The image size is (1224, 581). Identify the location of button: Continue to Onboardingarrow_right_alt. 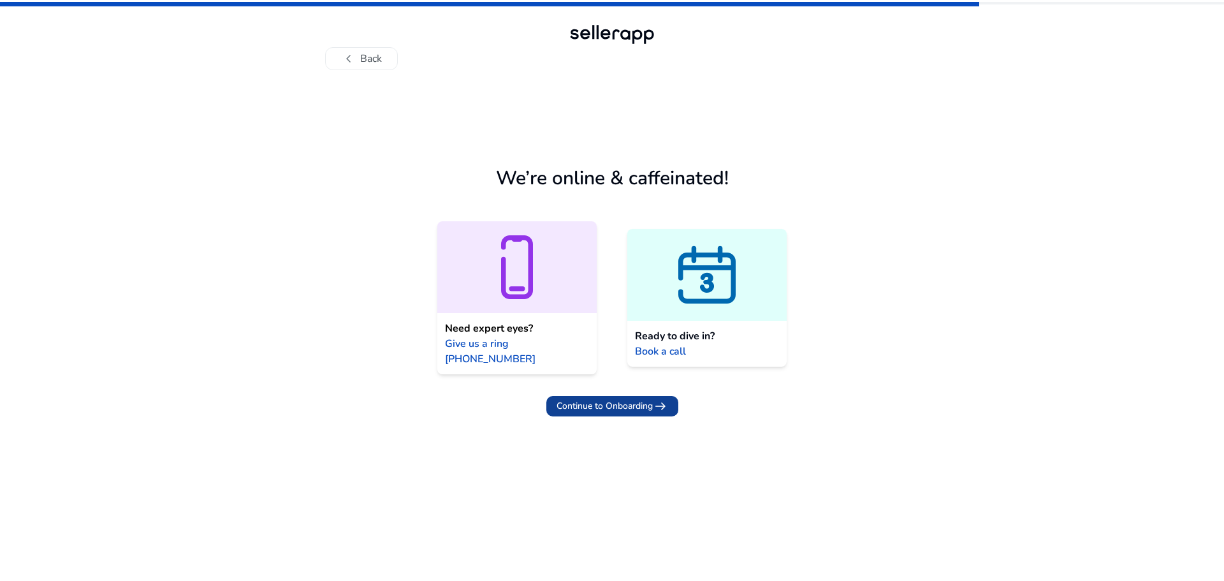
(612, 406).